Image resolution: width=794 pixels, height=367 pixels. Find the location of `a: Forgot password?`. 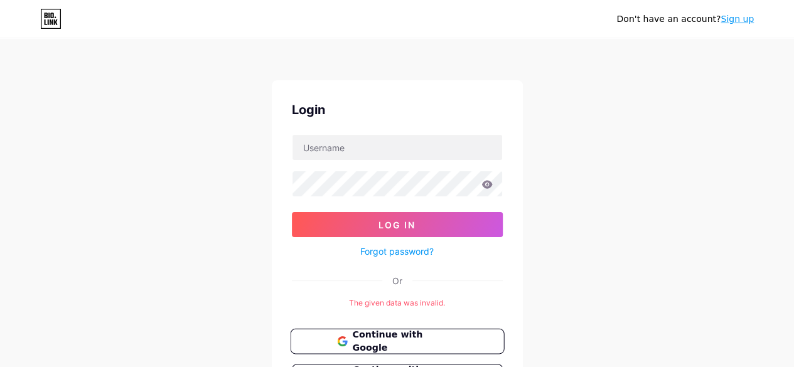

a: Forgot password? is located at coordinates (397, 251).